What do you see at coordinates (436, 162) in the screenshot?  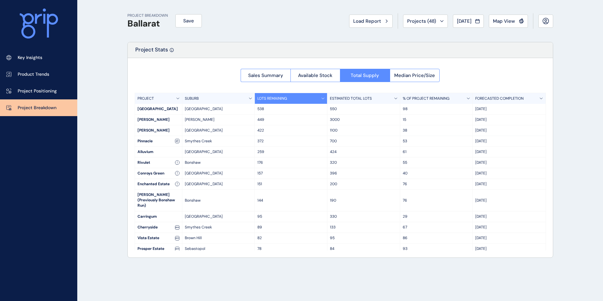 I see `p: 55` at bounding box center [436, 162].